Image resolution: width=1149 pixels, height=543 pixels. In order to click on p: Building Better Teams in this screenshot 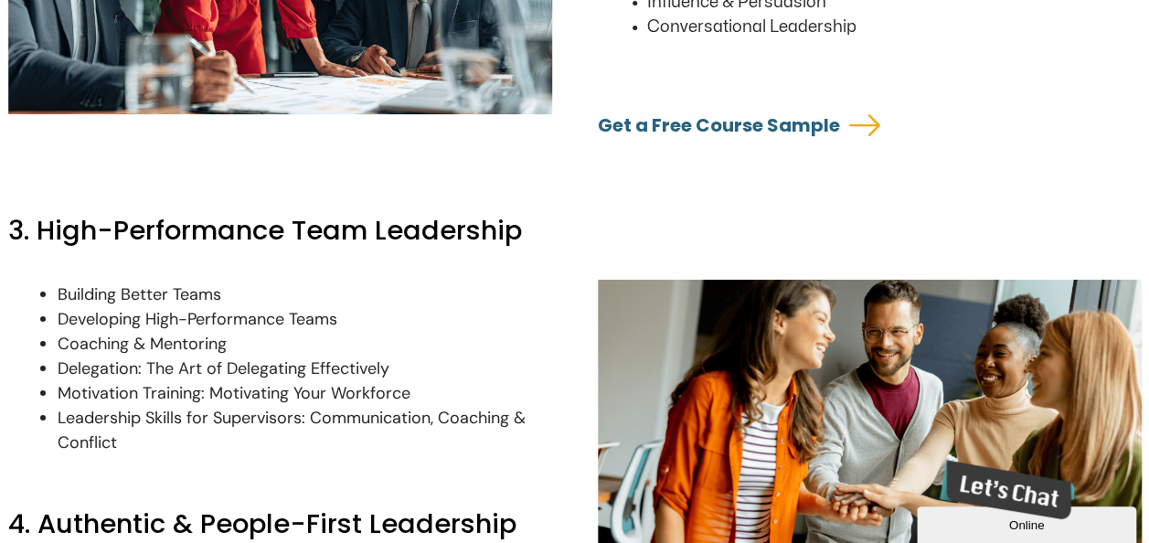, I will do `click(304, 294)`.